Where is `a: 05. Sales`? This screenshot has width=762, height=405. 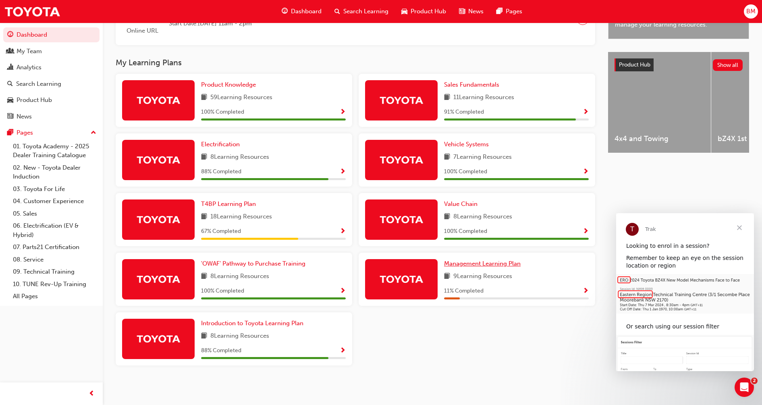
a: 05. Sales is located at coordinates (54, 214).